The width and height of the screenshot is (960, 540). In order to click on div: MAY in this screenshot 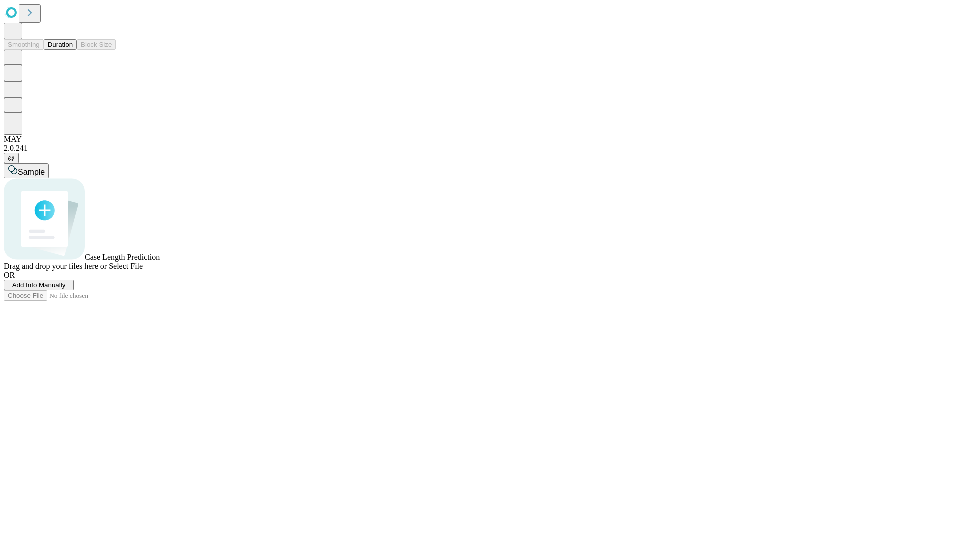, I will do `click(480, 140)`.